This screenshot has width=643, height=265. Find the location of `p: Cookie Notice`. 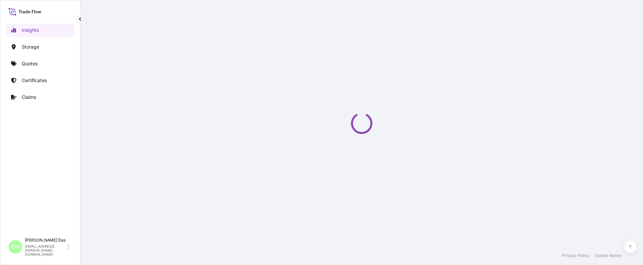

p: Cookie Notice is located at coordinates (608, 256).